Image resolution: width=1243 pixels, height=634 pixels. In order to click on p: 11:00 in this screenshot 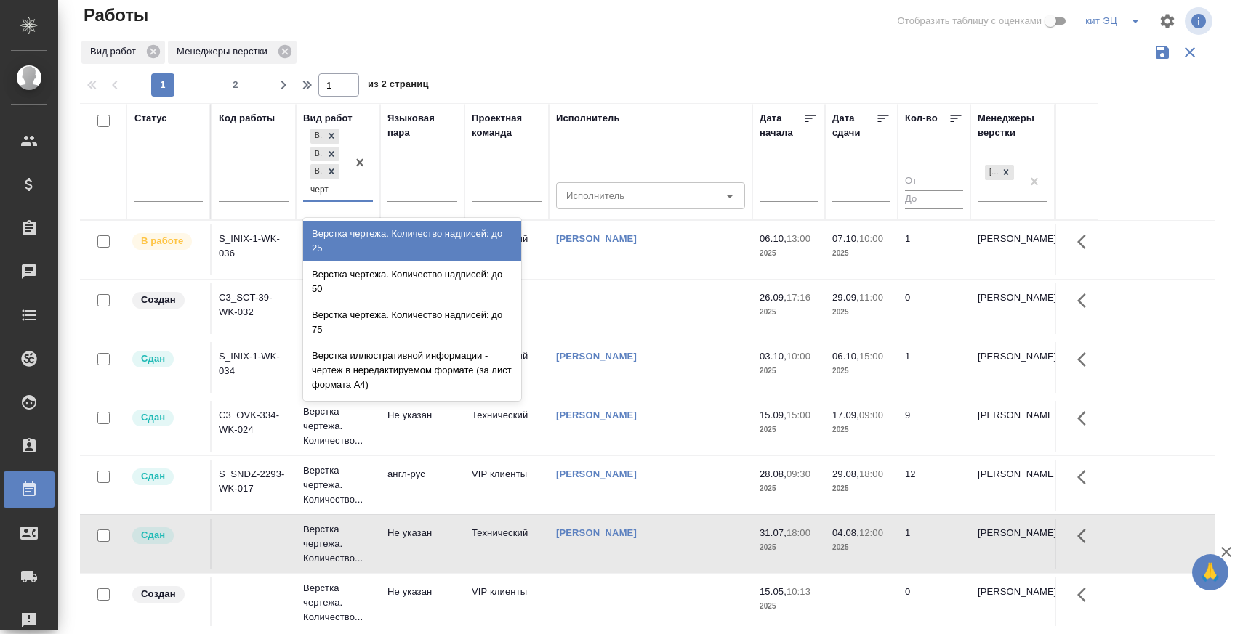, I will do `click(870, 297)`.